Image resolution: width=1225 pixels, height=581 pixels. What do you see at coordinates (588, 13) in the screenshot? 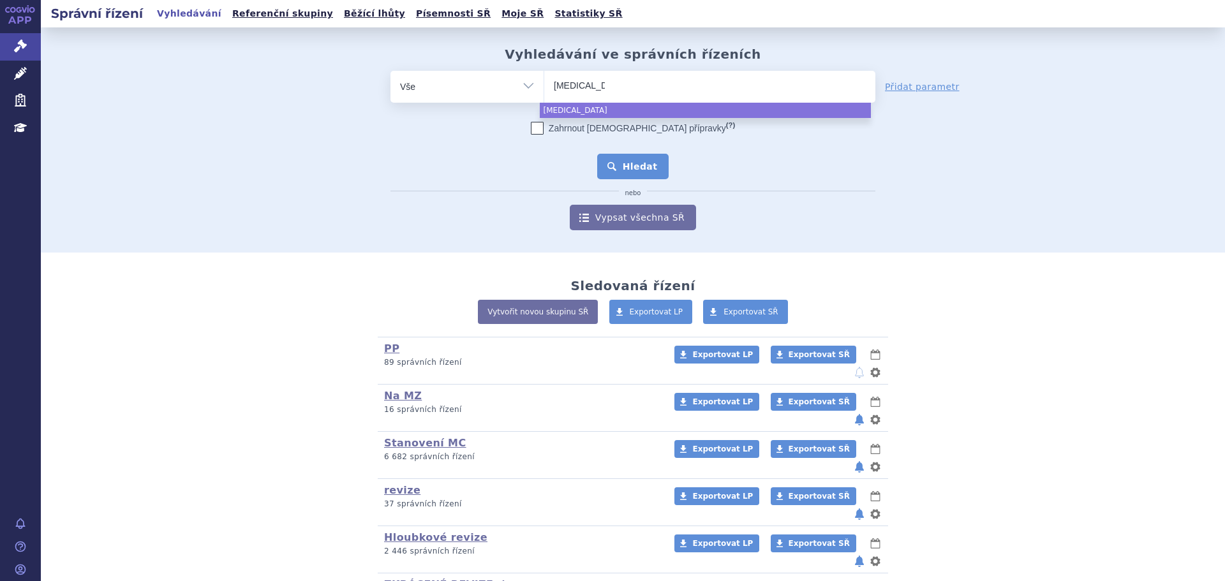
I see `a: Statistiky SŘ` at bounding box center [588, 13].